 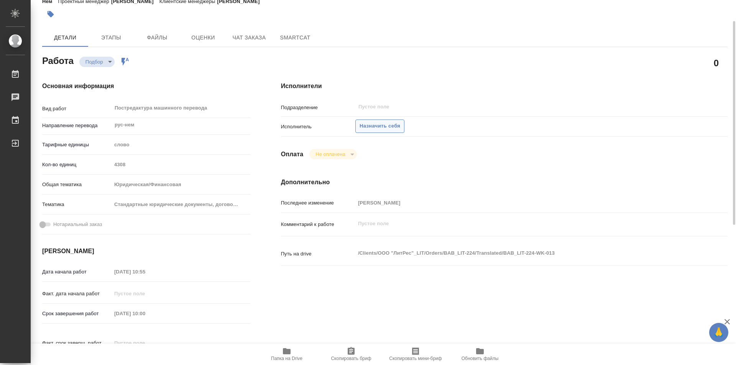 I want to click on textarea: /Clients/ООО "ЛитРес"_LIT/Orders/BAB_LIT-224/Translated/BAB_LIT-224-WK-013, so click(x=523, y=253).